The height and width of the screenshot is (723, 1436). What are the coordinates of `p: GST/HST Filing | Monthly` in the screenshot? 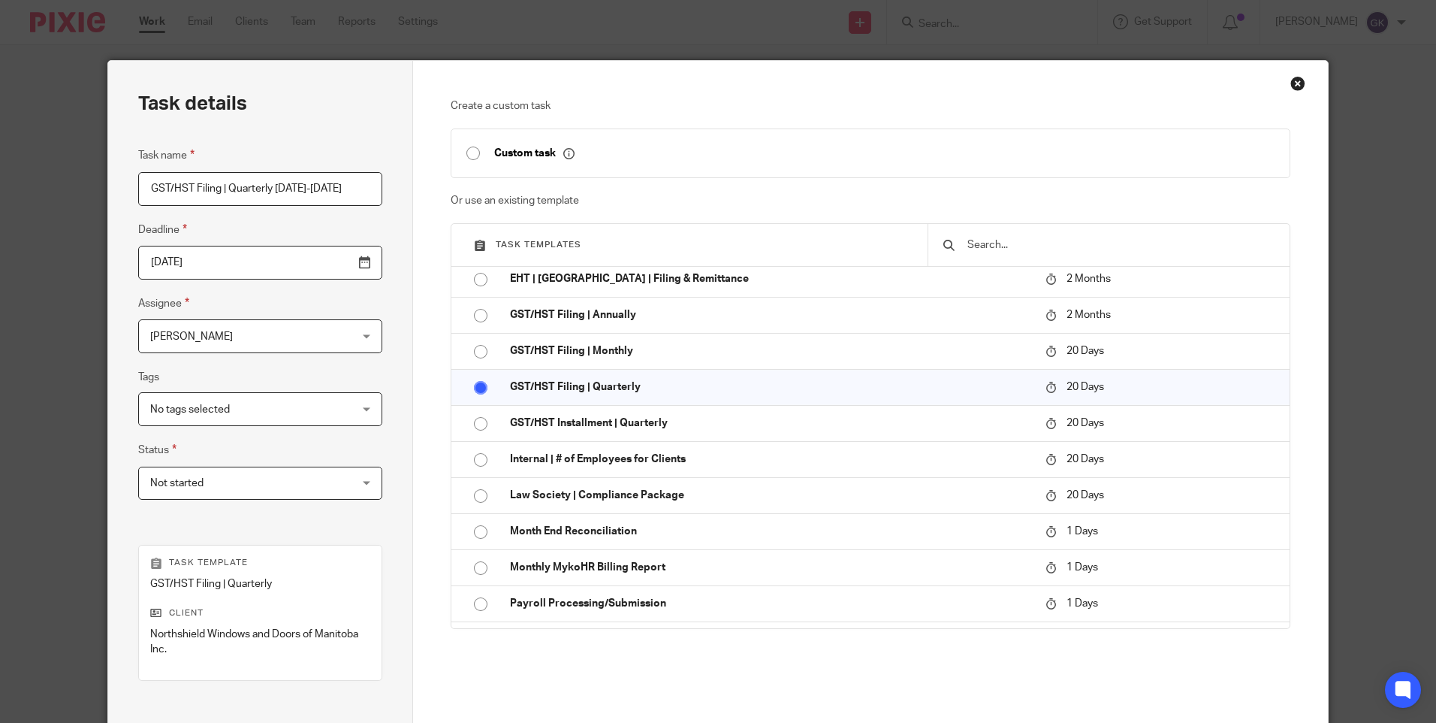 It's located at (770, 351).